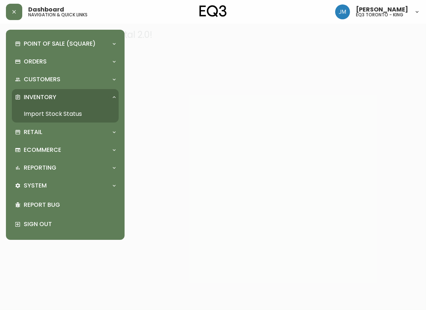 The height and width of the screenshot is (310, 426). What do you see at coordinates (65, 168) in the screenshot?
I see `div: Reporting` at bounding box center [65, 168].